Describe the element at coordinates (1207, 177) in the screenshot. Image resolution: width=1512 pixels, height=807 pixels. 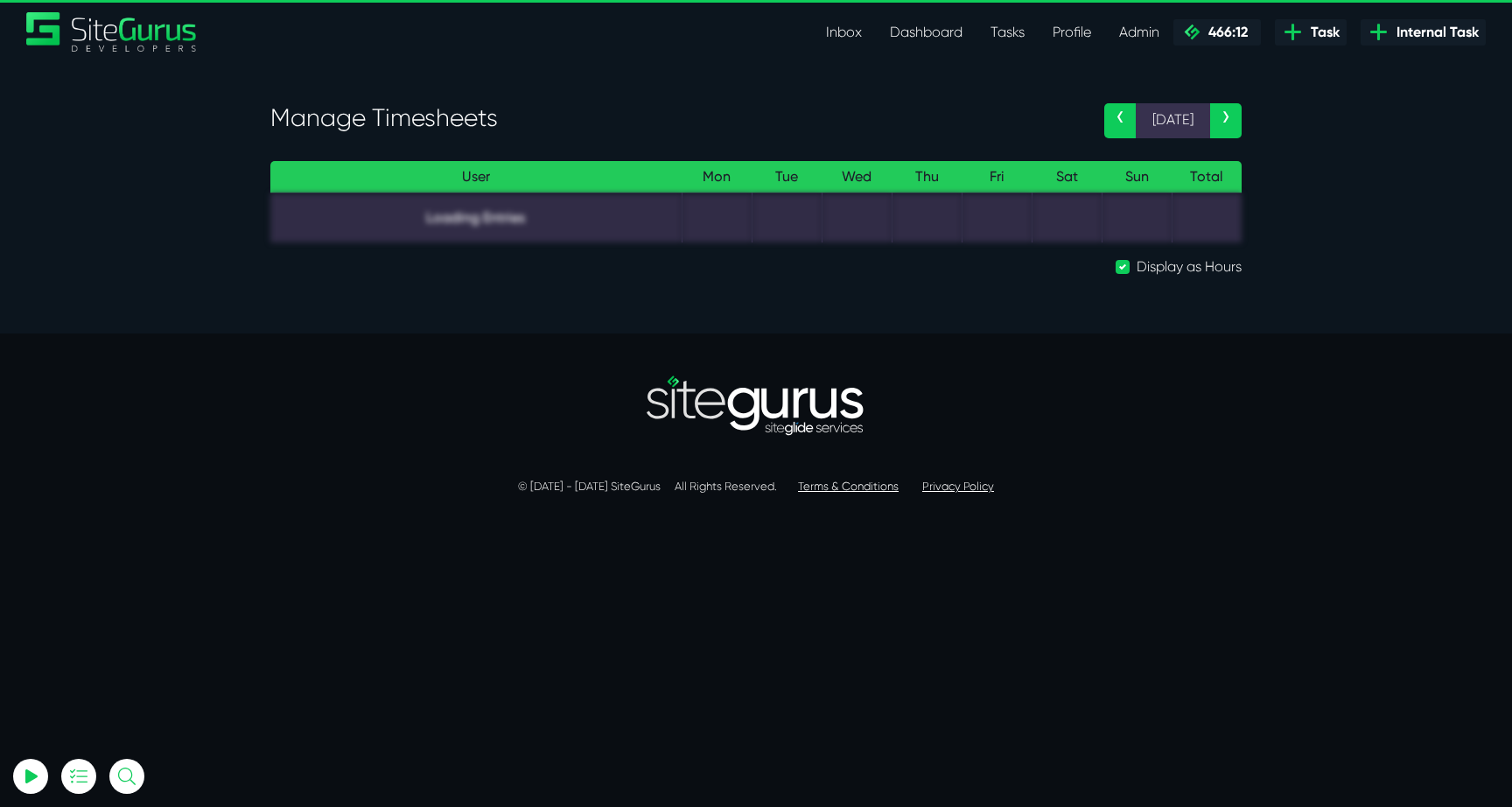
I see `th: Total` at that location.